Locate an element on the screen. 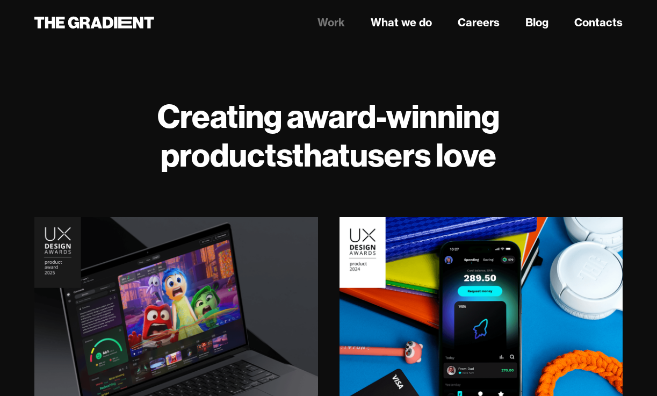 The image size is (657, 396). a: What we do is located at coordinates (401, 23).